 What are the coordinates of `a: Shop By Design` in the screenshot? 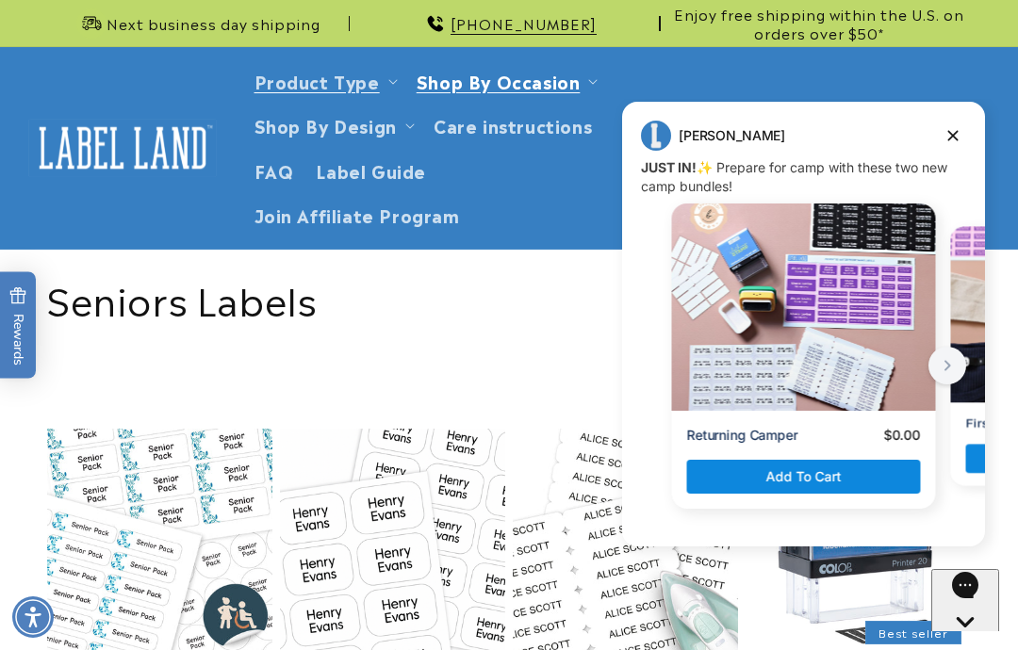 It's located at (325, 124).